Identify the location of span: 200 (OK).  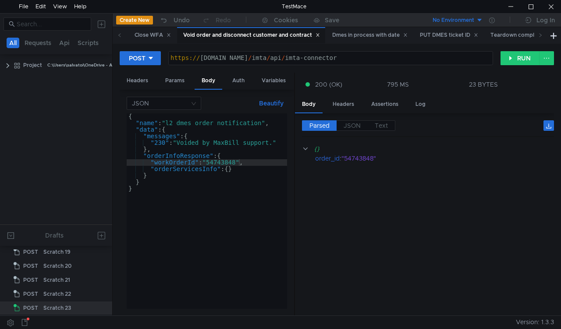
(328, 85).